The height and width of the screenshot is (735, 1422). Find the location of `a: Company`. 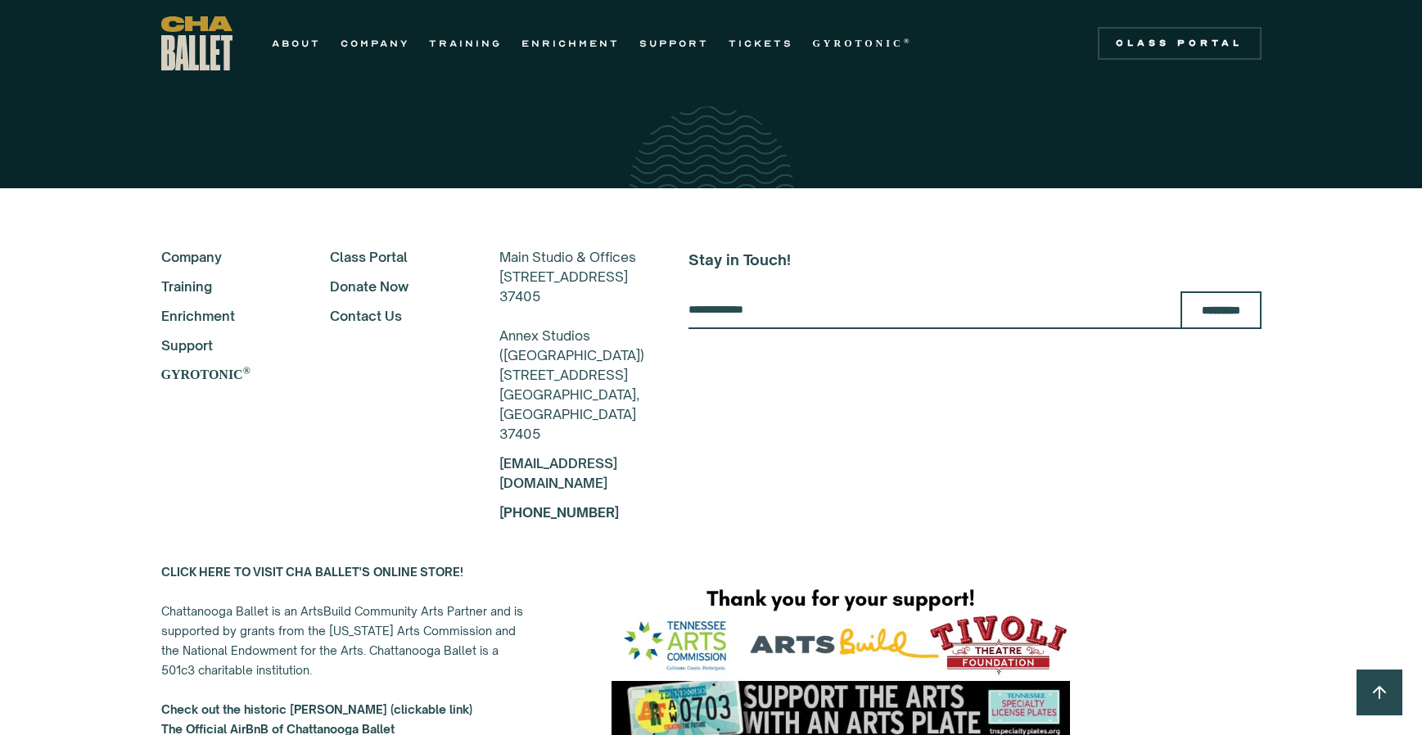

a: Company is located at coordinates (224, 257).